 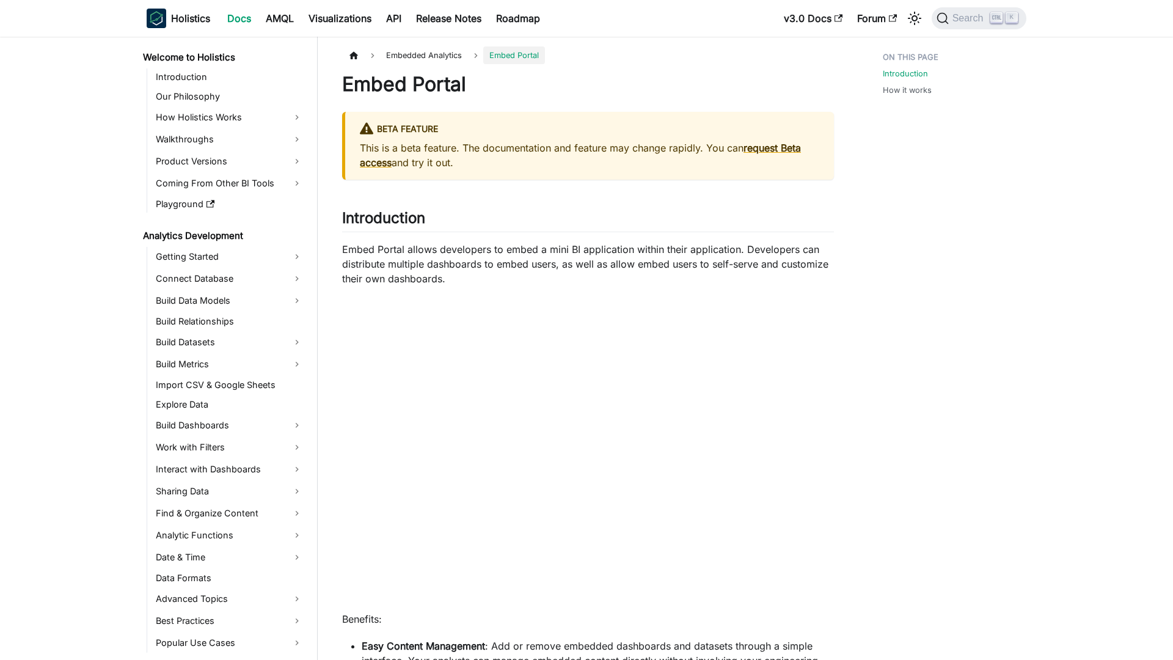 I want to click on a: HolisticsHolistics, so click(x=178, y=18).